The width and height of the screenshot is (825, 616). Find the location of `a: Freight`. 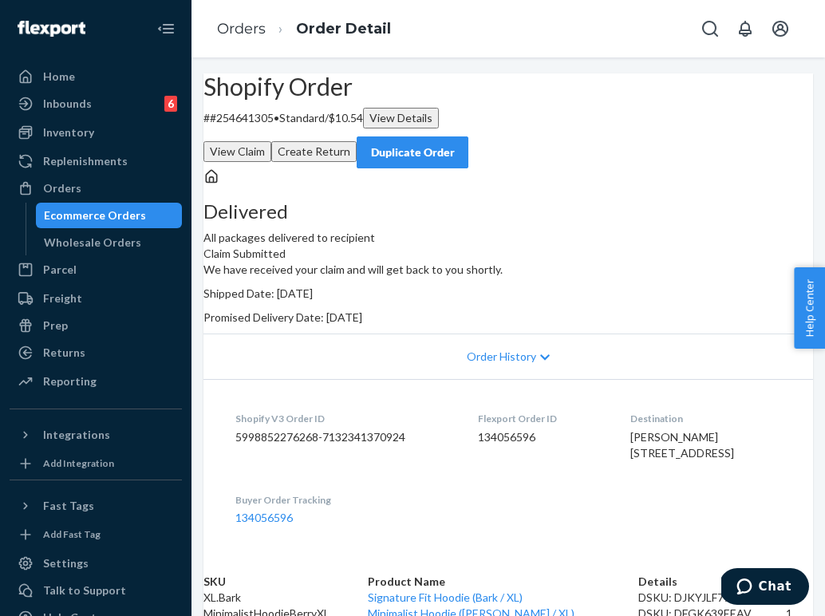

a: Freight is located at coordinates (96, 298).